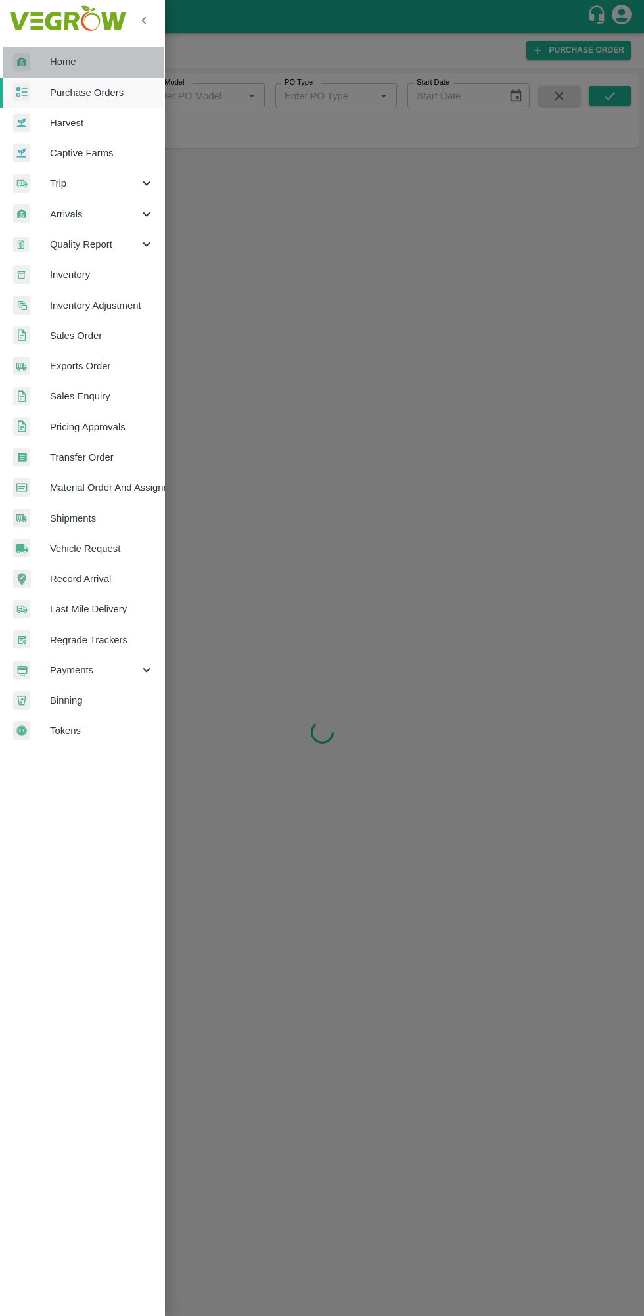  I want to click on span: Transfer Order, so click(102, 457).